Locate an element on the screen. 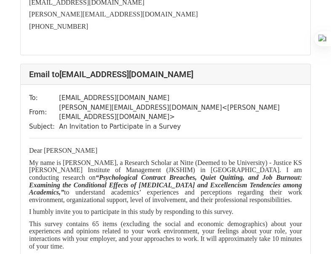 Image resolution: width=331 pixels, height=254 pixels. td: An Invitation to Participate in a Survey is located at coordinates (180, 126).